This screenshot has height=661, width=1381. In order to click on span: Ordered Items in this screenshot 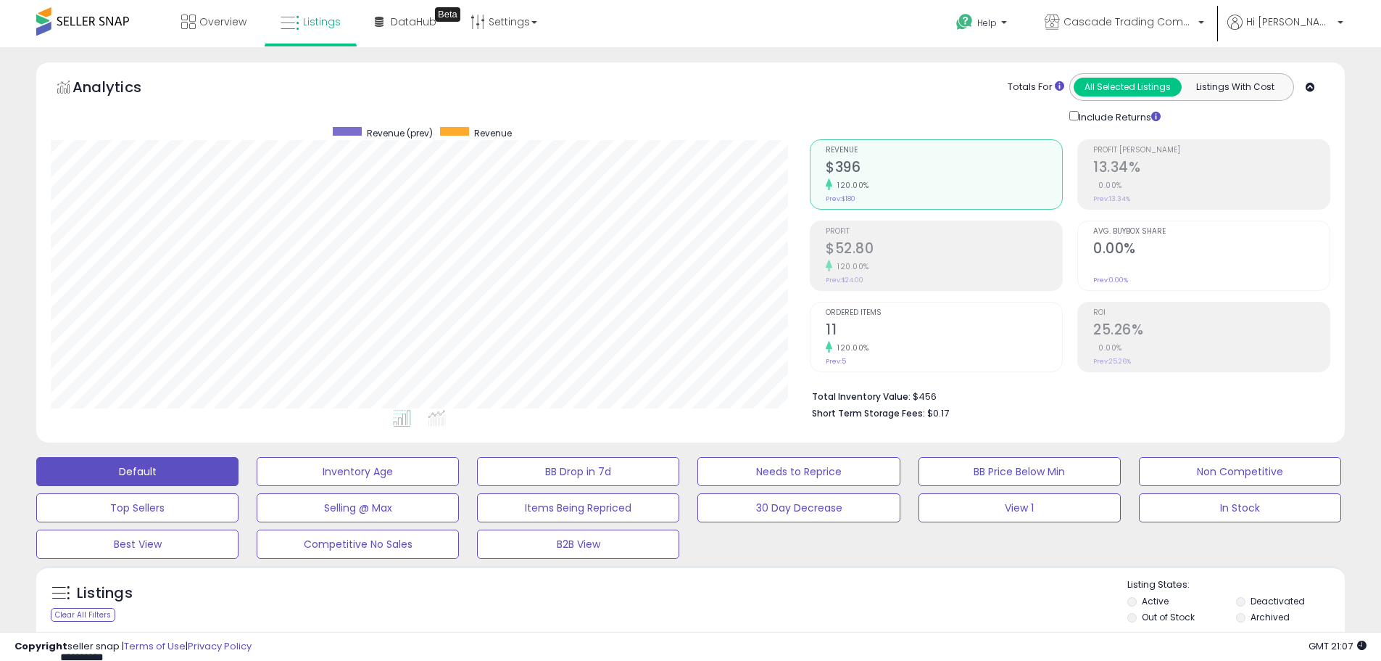, I will do `click(944, 312)`.